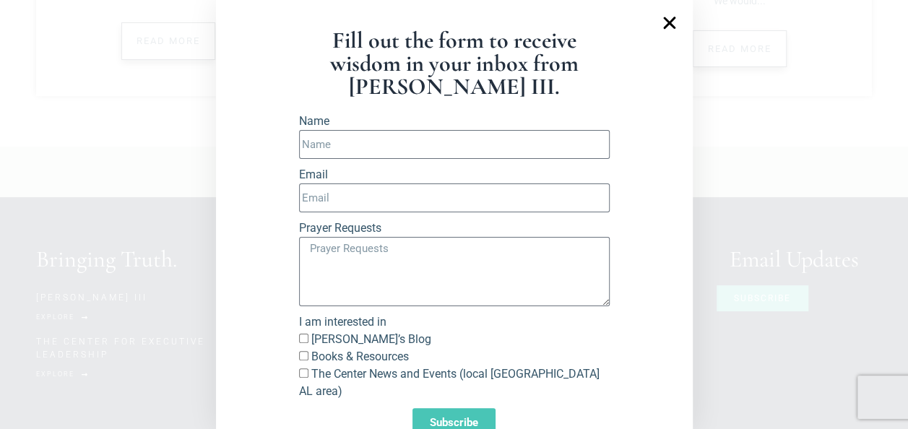 The width and height of the screenshot is (908, 429). I want to click on label: I am interested in, so click(343, 322).